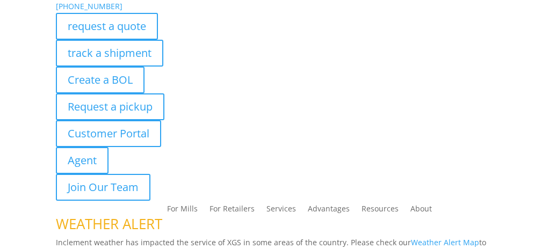 The image size is (556, 249). What do you see at coordinates (182, 211) in the screenshot?
I see `a: For Mills` at bounding box center [182, 211].